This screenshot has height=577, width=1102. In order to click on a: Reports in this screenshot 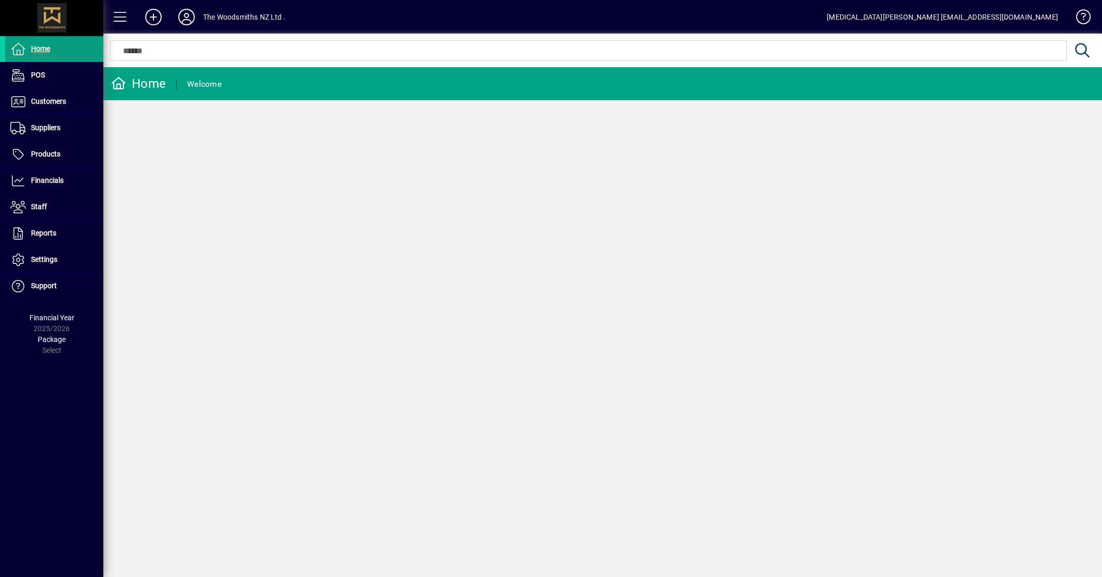, I will do `click(54, 234)`.